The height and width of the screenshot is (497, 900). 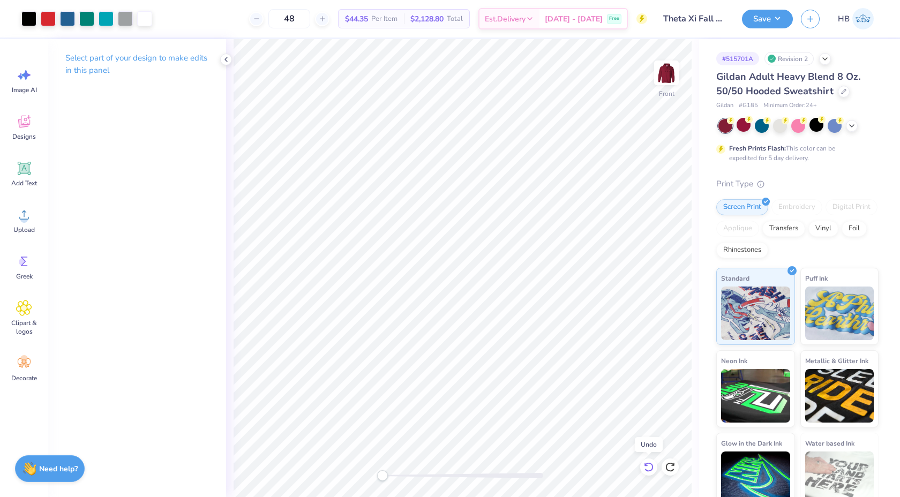 I want to click on span: Est. Delivery, so click(x=505, y=19).